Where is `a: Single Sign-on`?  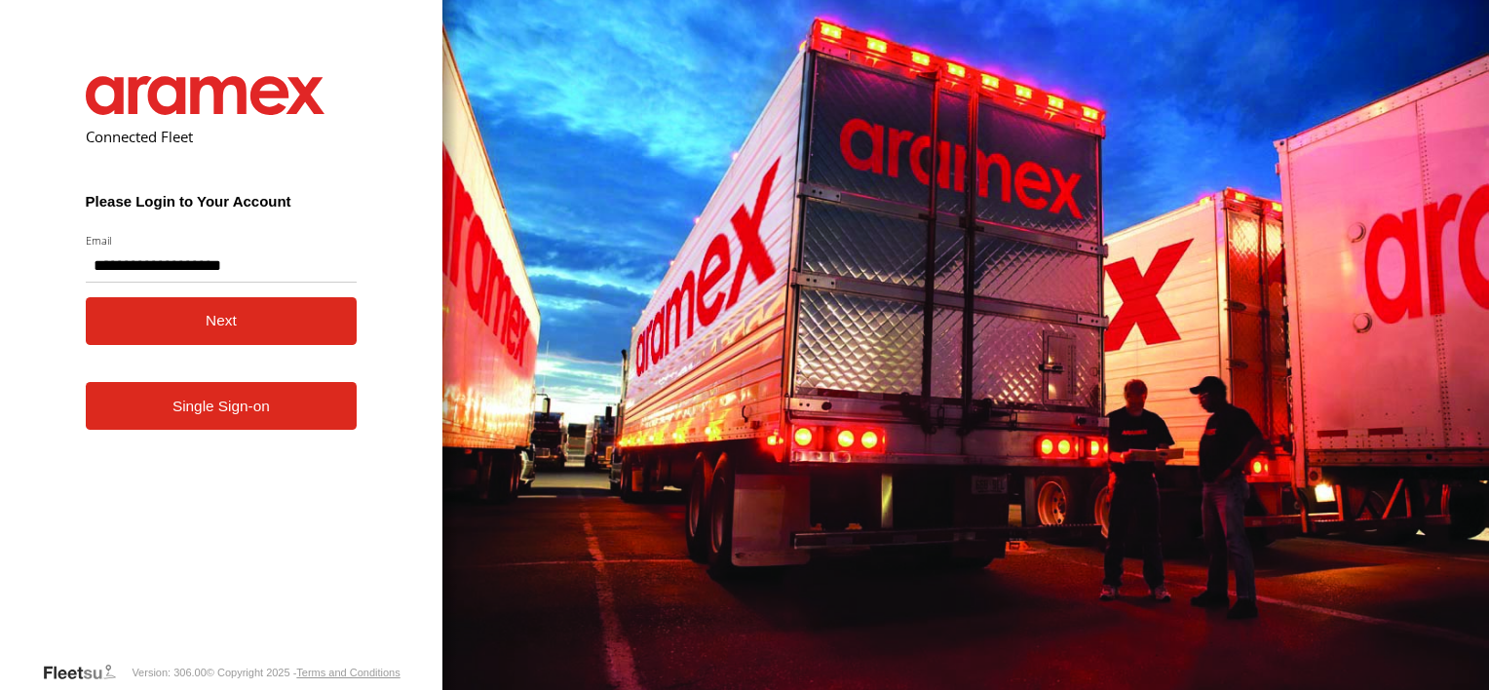
a: Single Sign-on is located at coordinates (221, 405).